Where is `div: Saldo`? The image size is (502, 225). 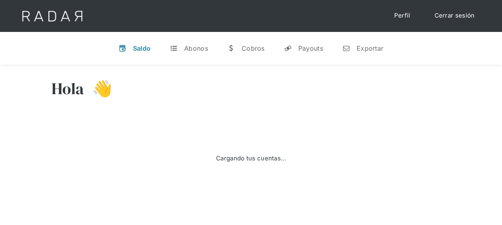
div: Saldo is located at coordinates (142, 48).